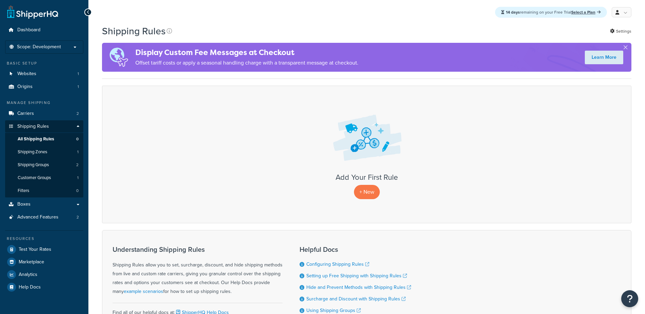  What do you see at coordinates (36, 139) in the screenshot?
I see `span: All Shipping Rules` at bounding box center [36, 139].